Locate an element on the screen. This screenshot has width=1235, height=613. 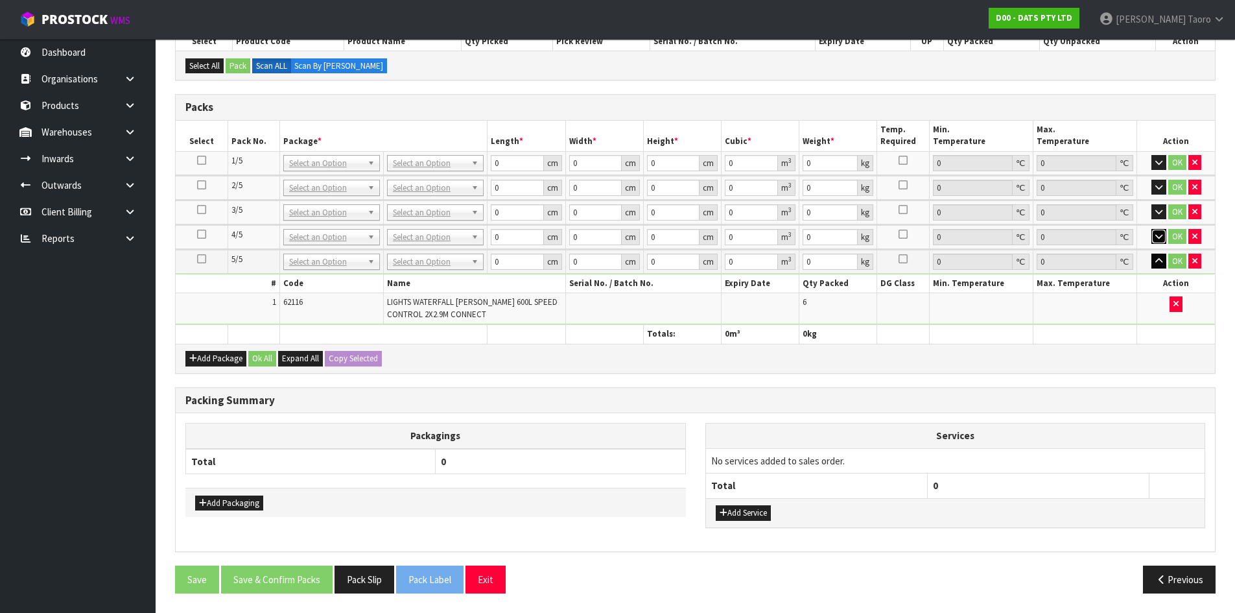
th: Package is located at coordinates (383, 136).